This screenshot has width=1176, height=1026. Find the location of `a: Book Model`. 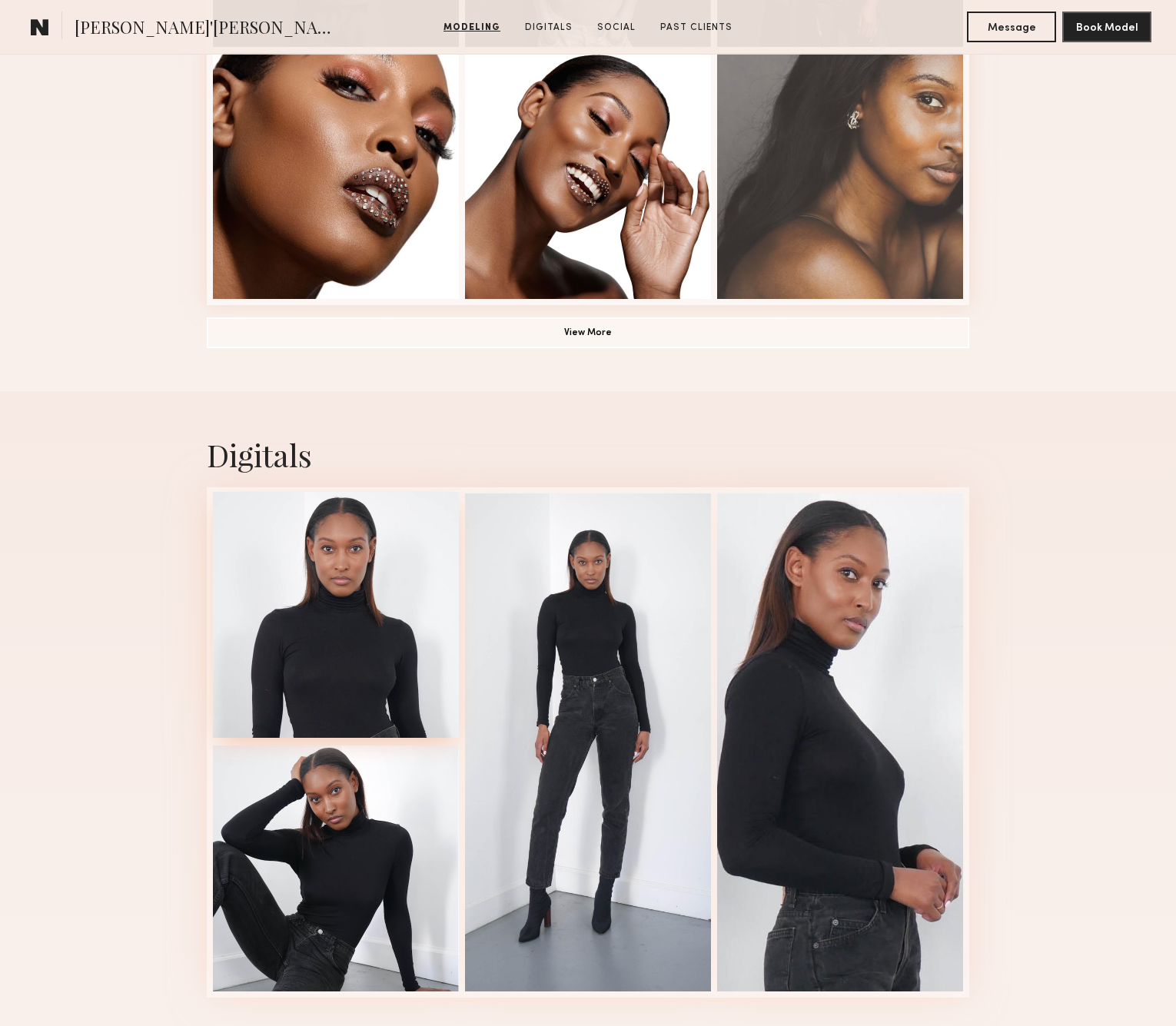

a: Book Model is located at coordinates (1107, 26).